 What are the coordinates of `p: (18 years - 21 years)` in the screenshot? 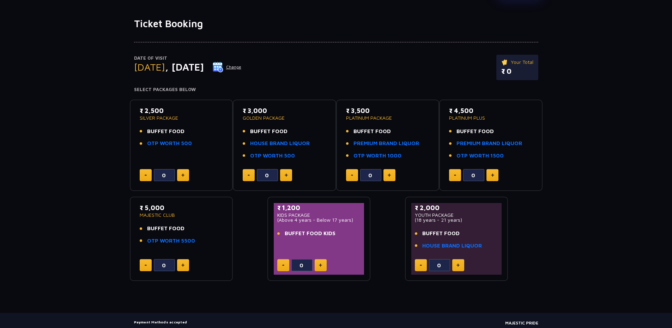 It's located at (456, 220).